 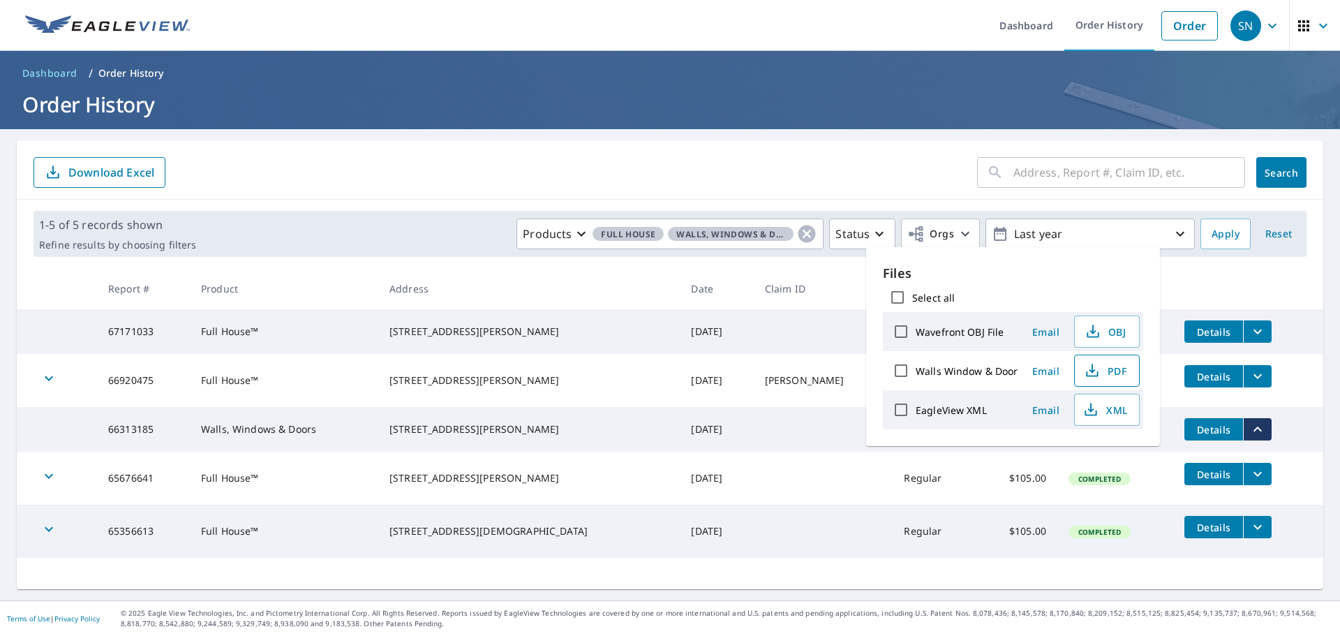 I want to click on th: Address, so click(x=529, y=288).